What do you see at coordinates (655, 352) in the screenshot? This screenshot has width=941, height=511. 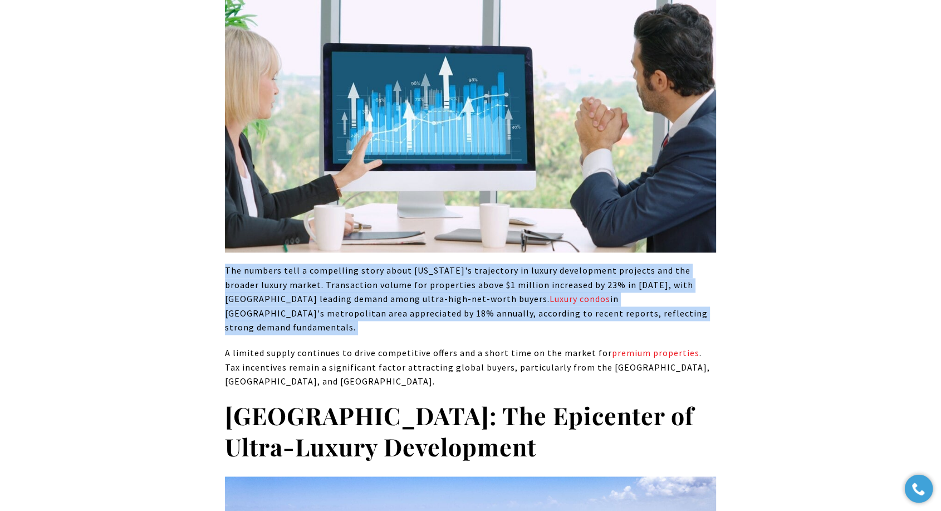 I see `a: premium properties` at bounding box center [655, 352].